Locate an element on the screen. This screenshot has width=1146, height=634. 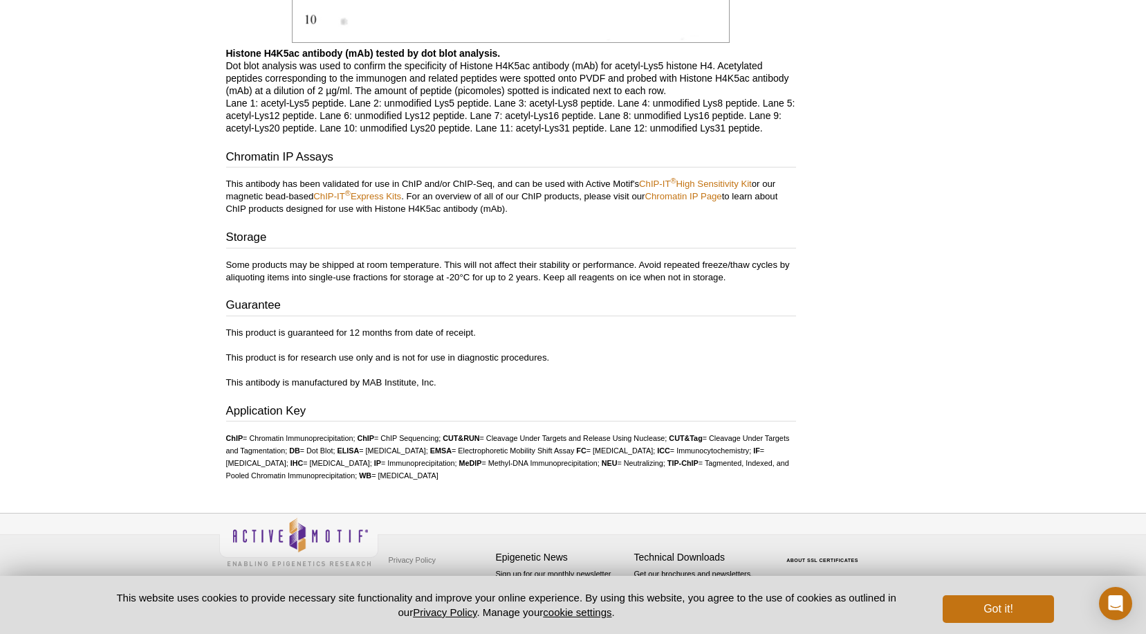
strong: ELISA is located at coordinates (348, 450).